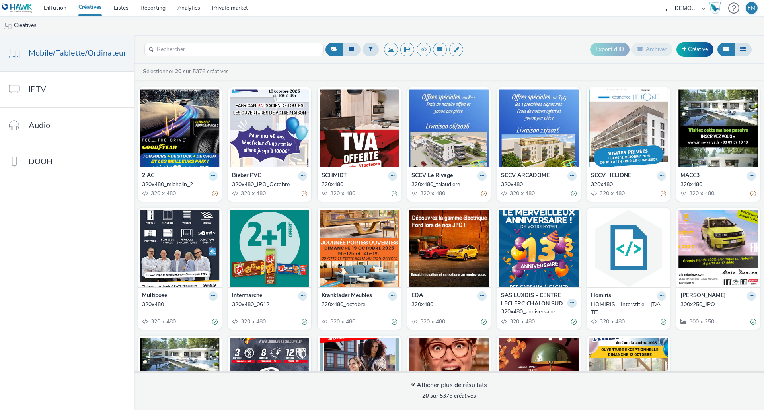  I want to click on strong: EDA, so click(417, 296).